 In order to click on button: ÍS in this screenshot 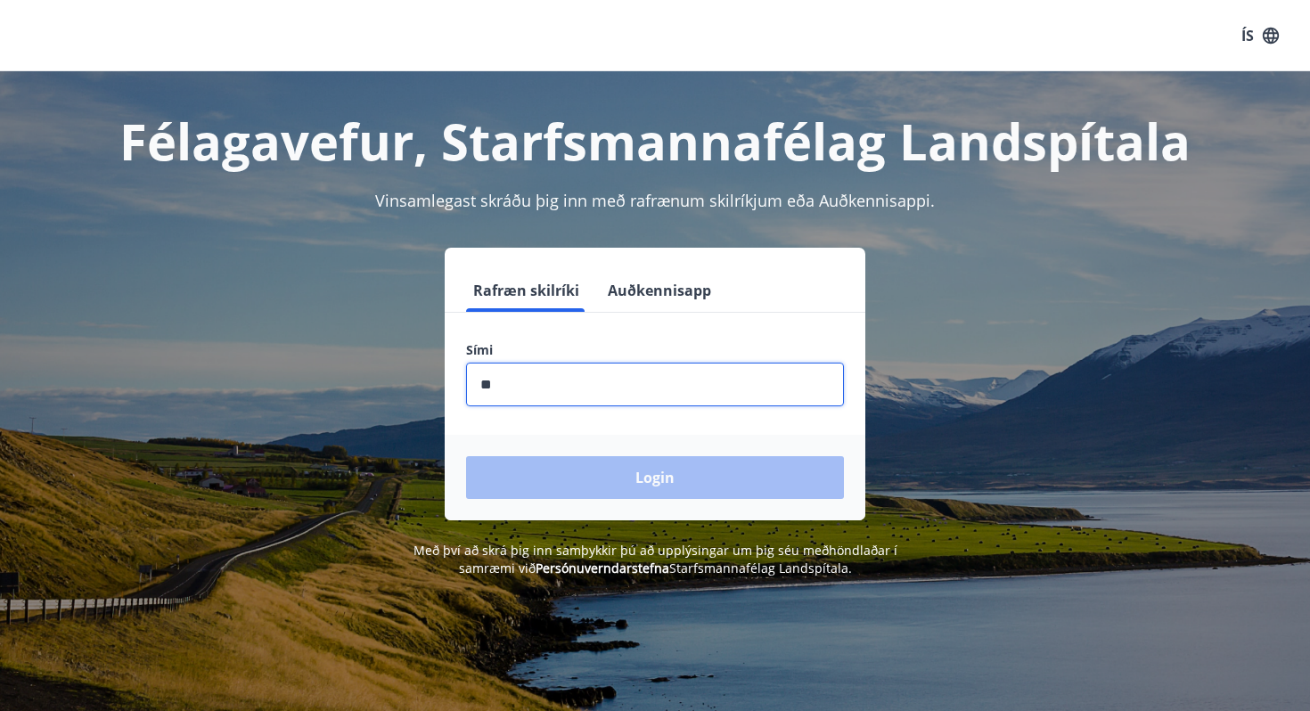, I will do `click(1260, 36)`.